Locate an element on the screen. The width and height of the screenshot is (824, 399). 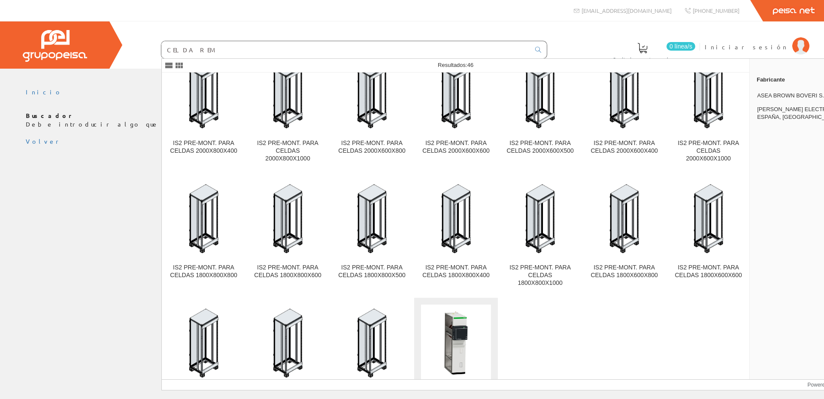
a: Iniciar sesión is located at coordinates (757, 39).